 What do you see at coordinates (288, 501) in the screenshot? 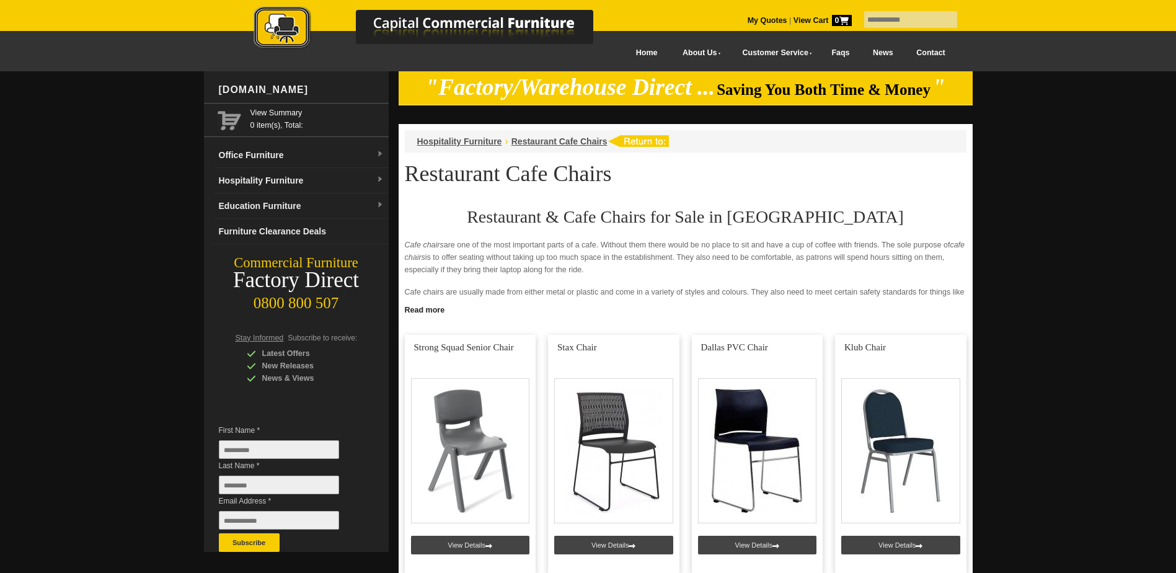
I see `span: Email Address *` at bounding box center [288, 501].